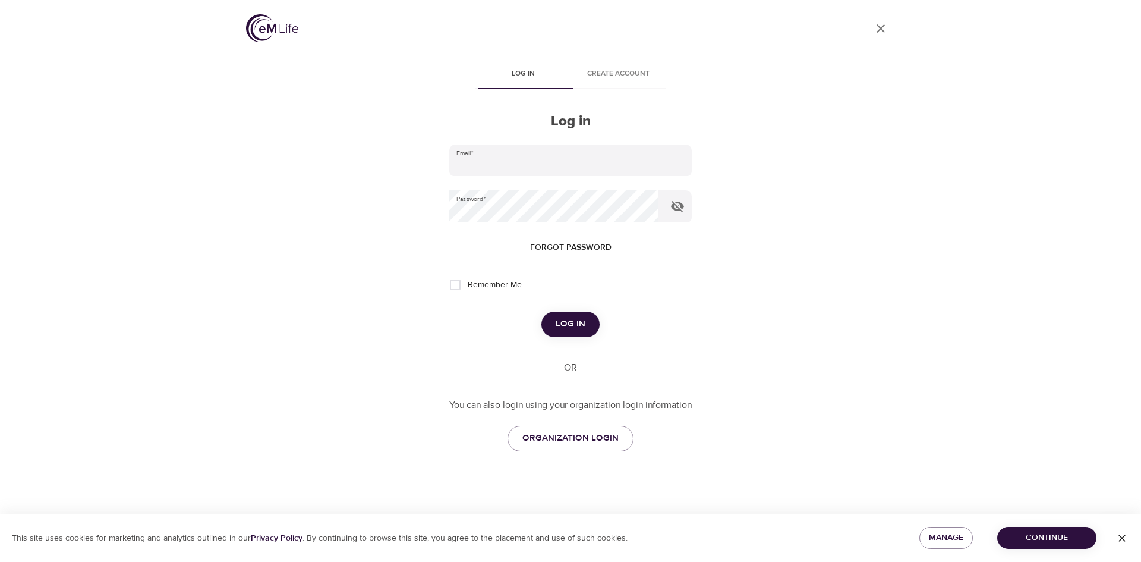 The height and width of the screenshot is (562, 1141). I want to click on button: Manage, so click(946, 537).